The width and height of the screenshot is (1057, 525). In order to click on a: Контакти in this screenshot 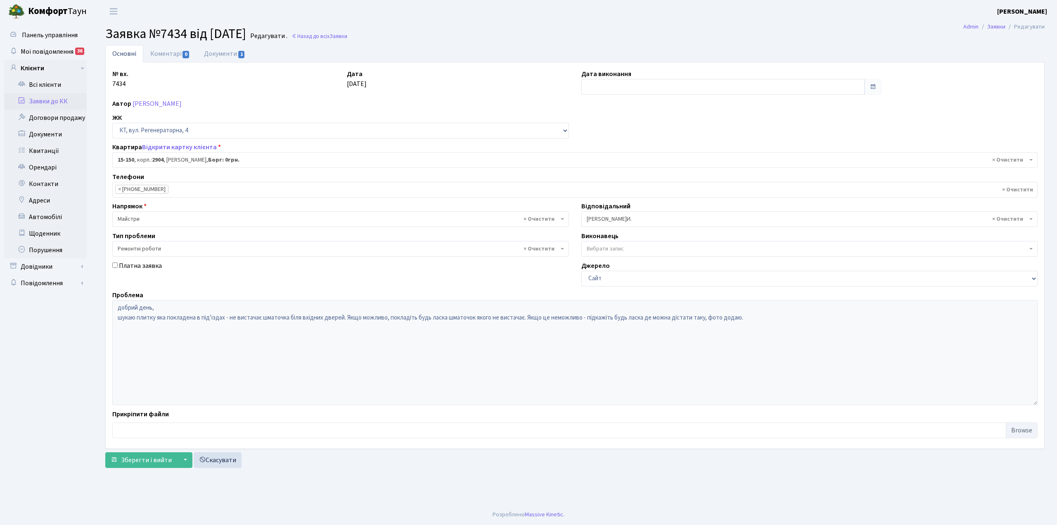, I will do `click(45, 184)`.